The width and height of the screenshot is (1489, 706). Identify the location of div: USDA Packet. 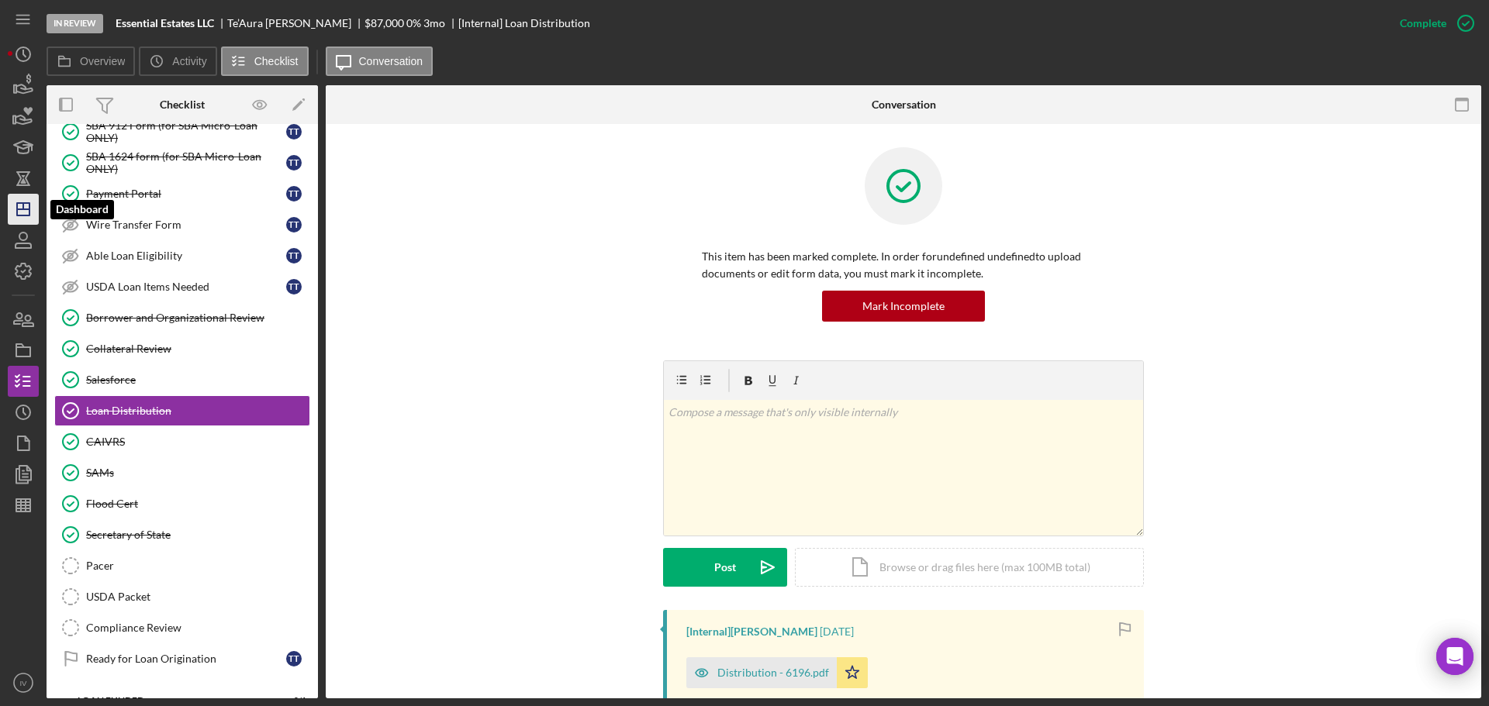
(198, 597).